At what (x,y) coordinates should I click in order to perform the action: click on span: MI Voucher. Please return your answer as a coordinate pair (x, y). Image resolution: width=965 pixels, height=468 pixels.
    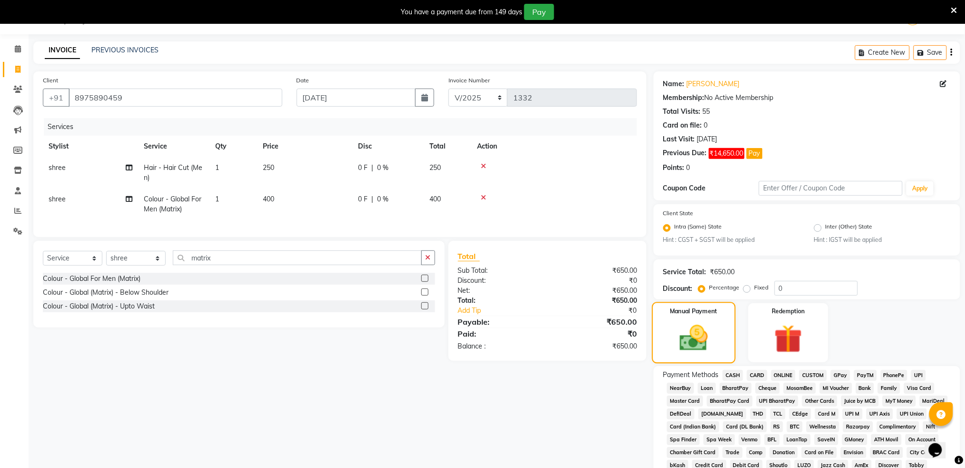
    Looking at the image, I should click on (836, 388).